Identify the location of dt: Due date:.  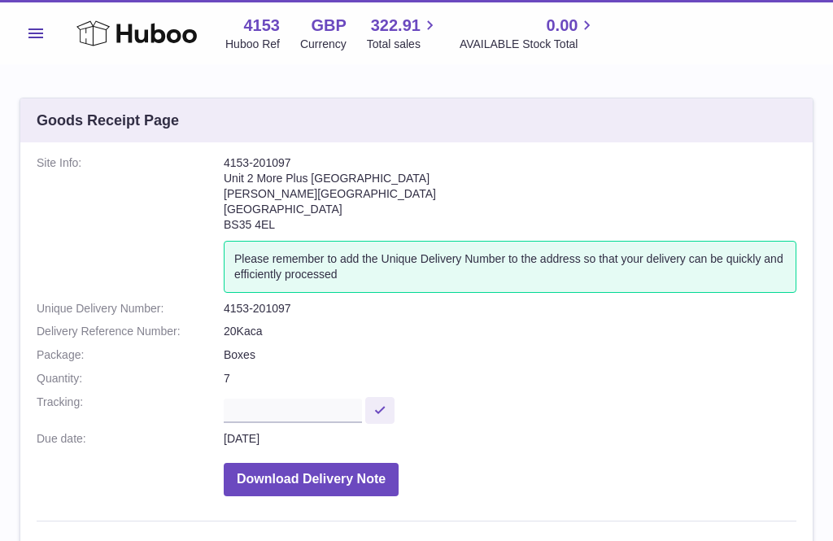
(130, 439).